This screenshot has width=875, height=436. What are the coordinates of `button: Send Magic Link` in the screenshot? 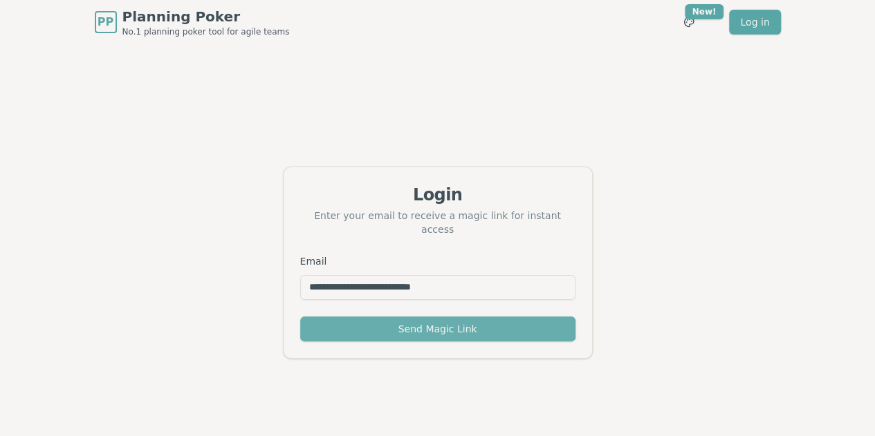 It's located at (438, 329).